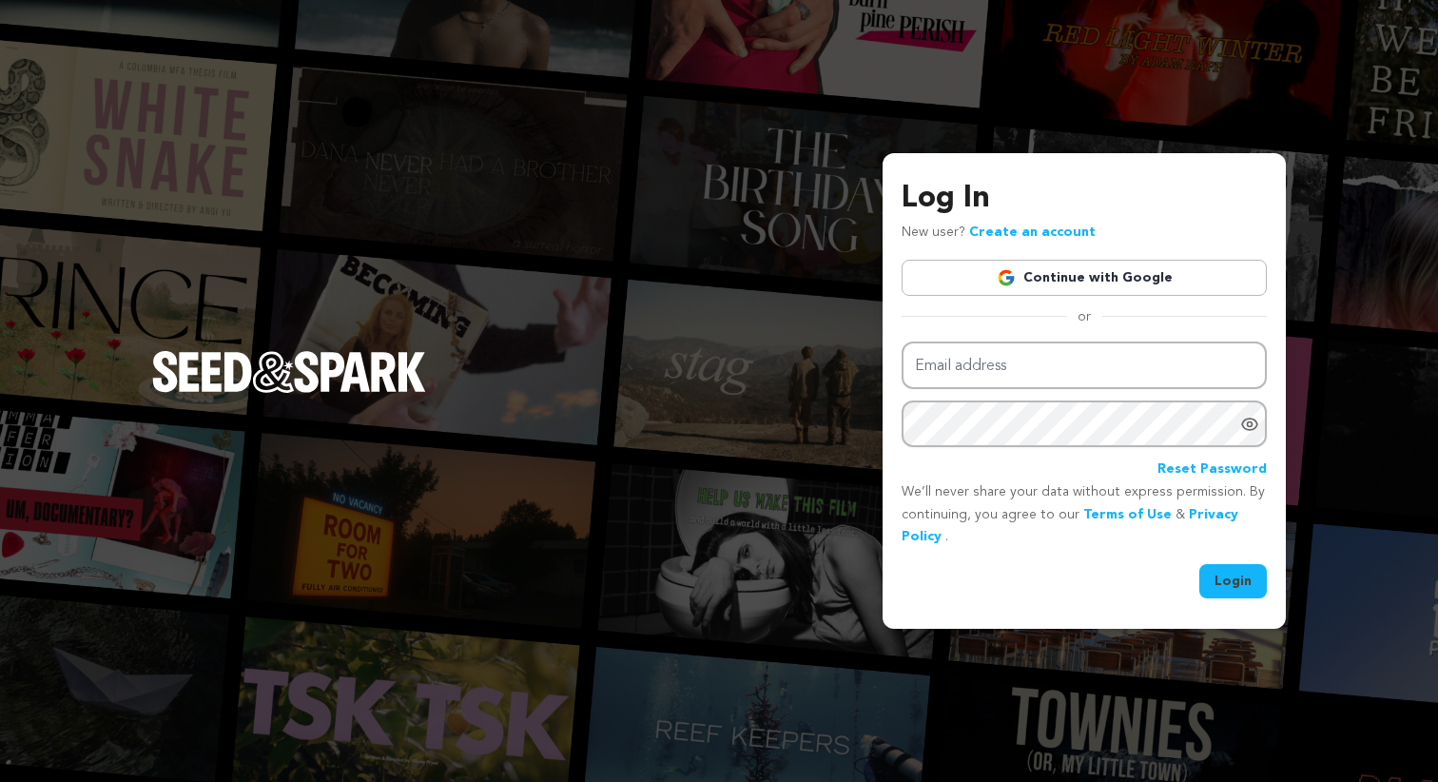 The width and height of the screenshot is (1438, 782). Describe the element at coordinates (1084, 317) in the screenshot. I see `span: or` at that location.